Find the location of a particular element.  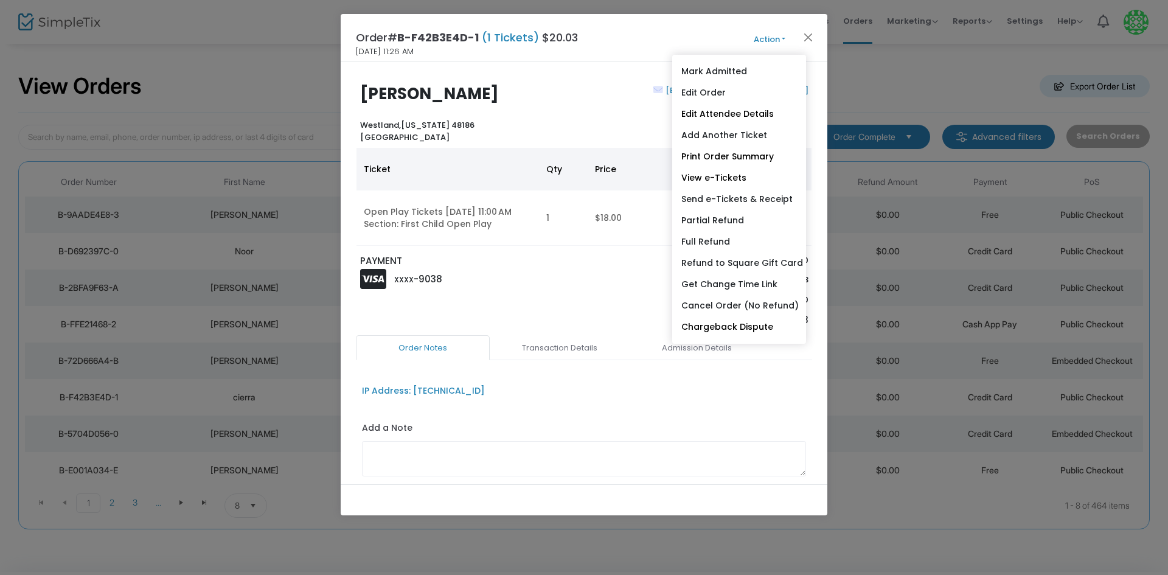

a: Get Change Time Link is located at coordinates (739, 284).